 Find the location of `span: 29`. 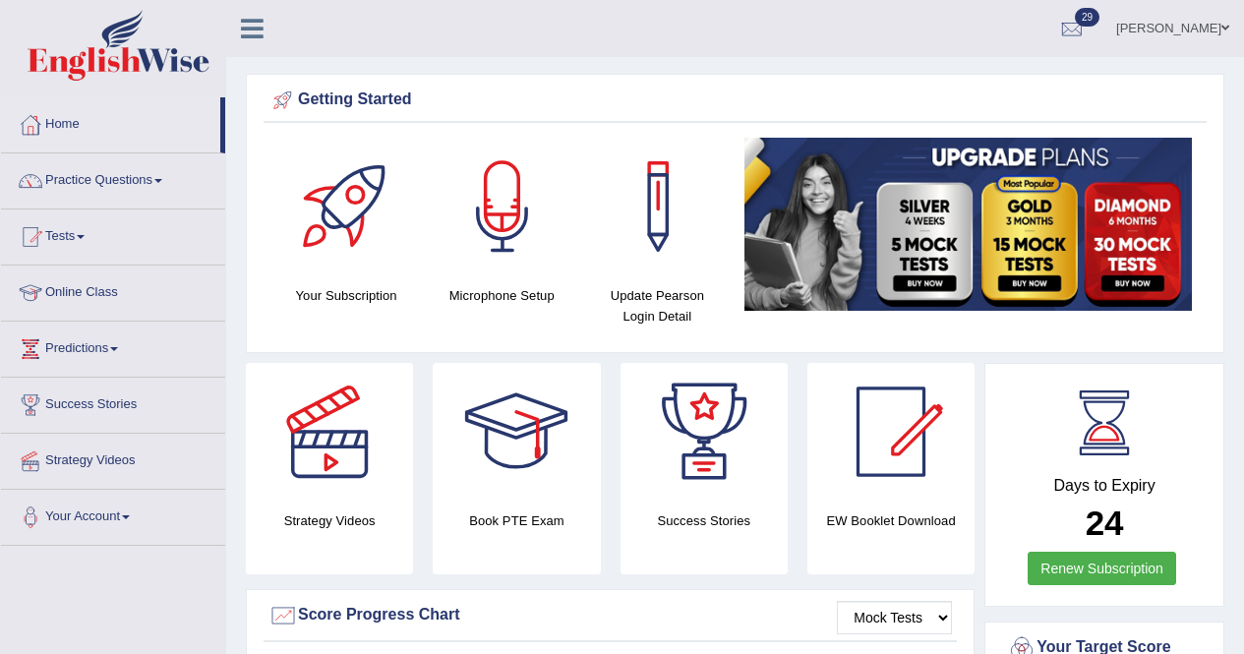

span: 29 is located at coordinates (1086, 17).